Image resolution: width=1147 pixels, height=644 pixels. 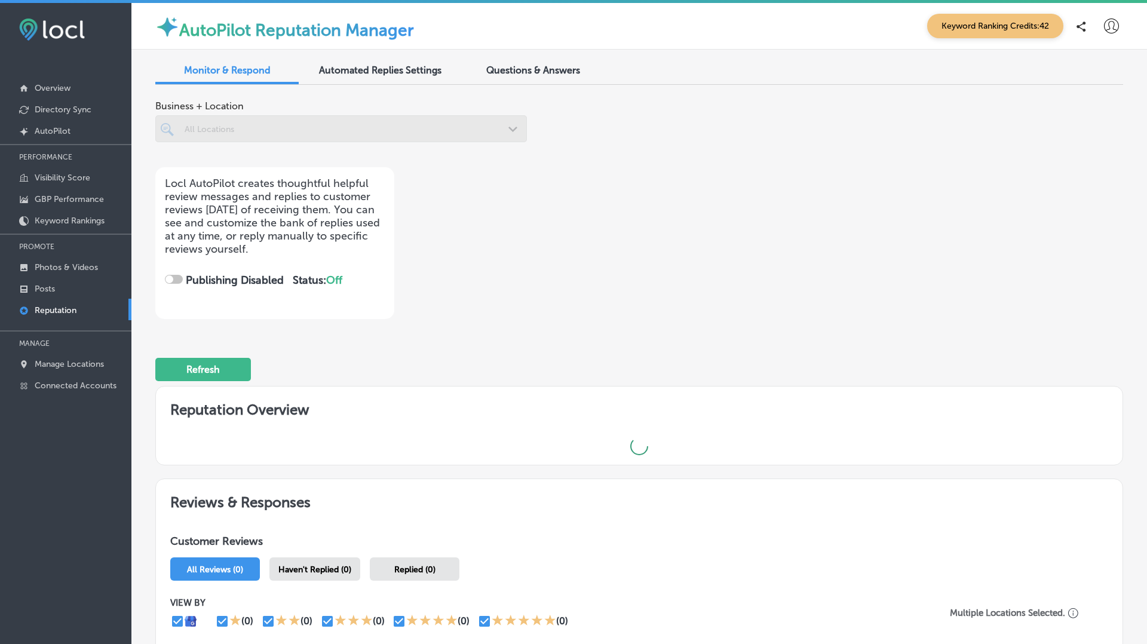 I want to click on label: AutoPilot Reputation Manager, so click(x=296, y=30).